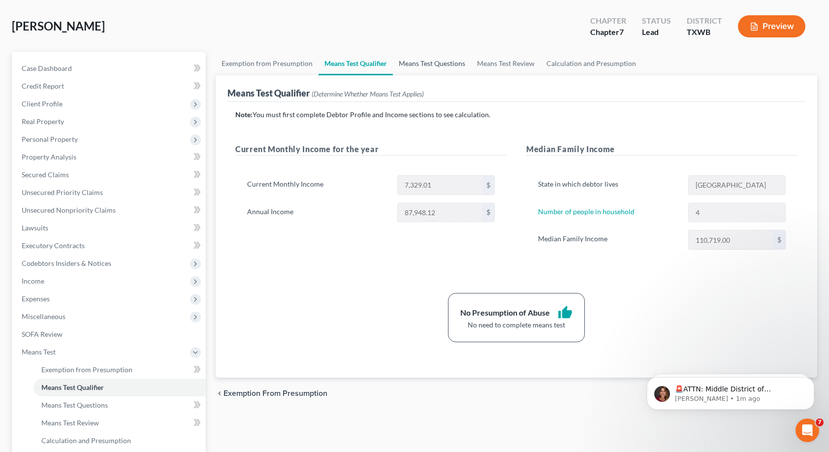 The image size is (829, 452). I want to click on span: Means Test, so click(38, 352).